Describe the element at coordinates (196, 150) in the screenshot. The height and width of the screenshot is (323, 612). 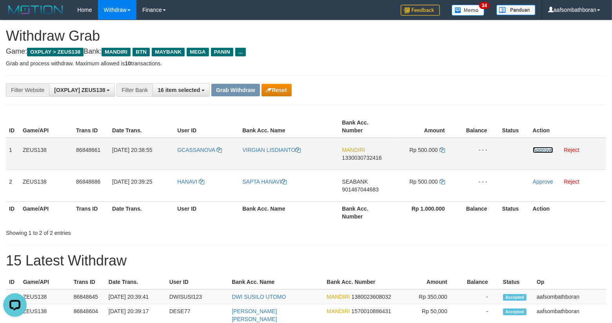
I see `span: GCASSANOVA` at that location.